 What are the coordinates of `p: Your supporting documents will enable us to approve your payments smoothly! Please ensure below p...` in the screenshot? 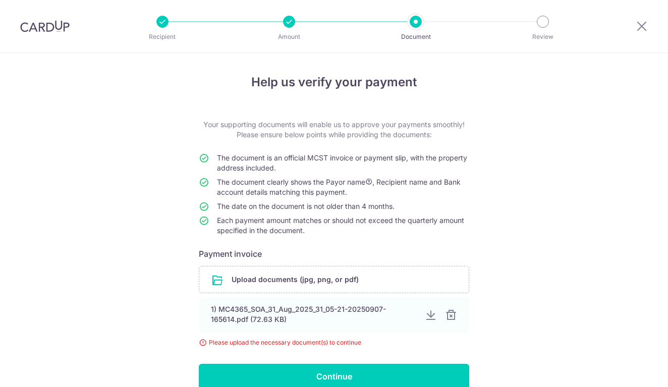 It's located at (334, 130).